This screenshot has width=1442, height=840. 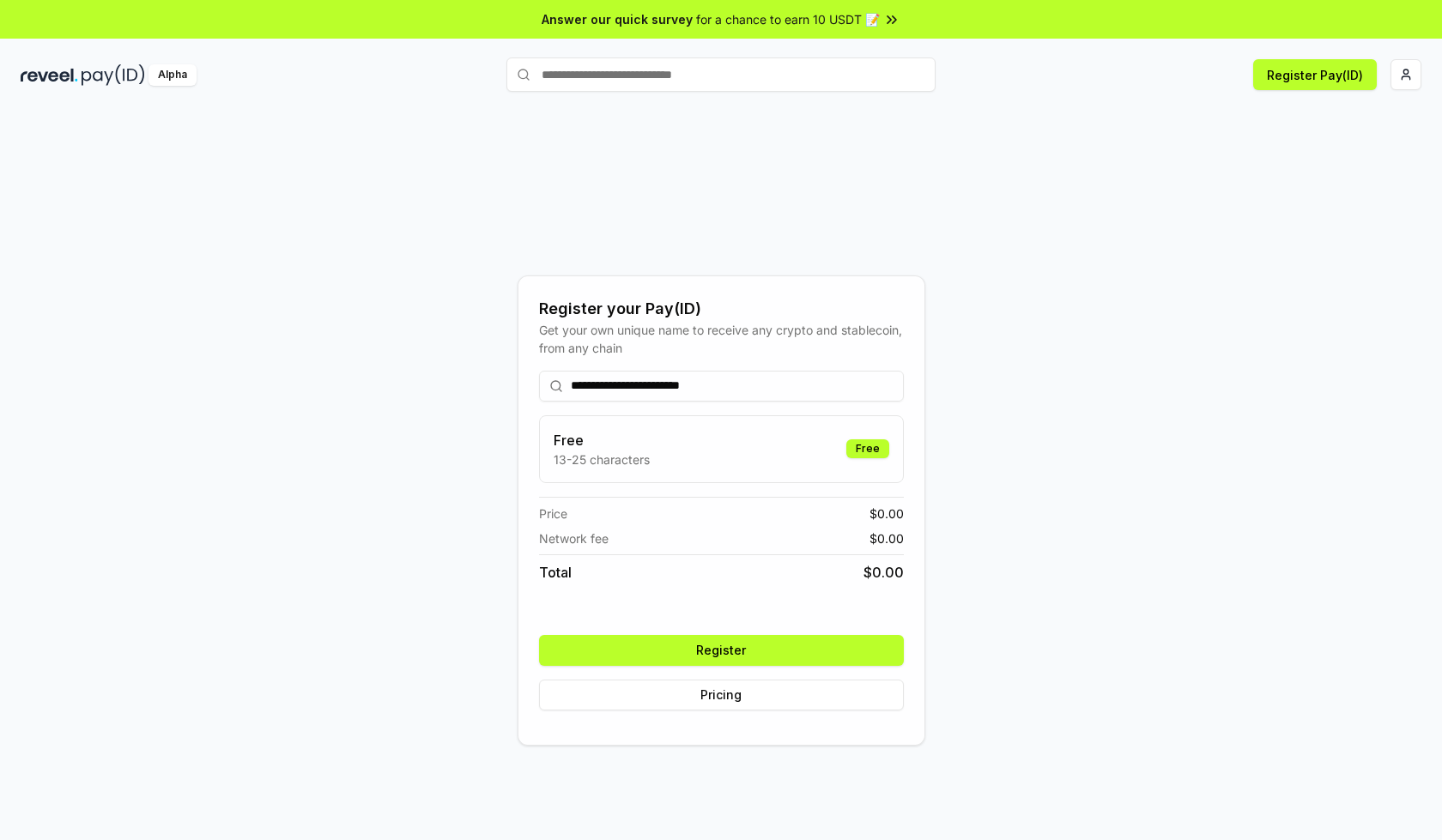 I want to click on button: Register, so click(x=721, y=650).